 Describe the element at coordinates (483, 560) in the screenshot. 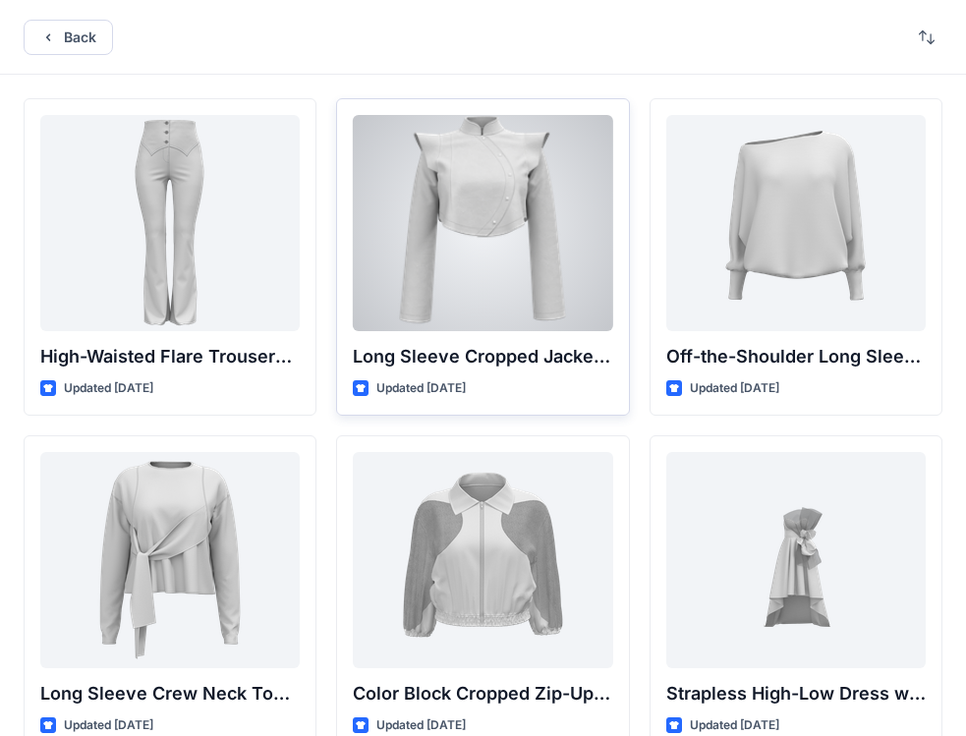

I see `a: Color Block Cropped Zip-Up Jacket with Sheer Sleeves` at that location.